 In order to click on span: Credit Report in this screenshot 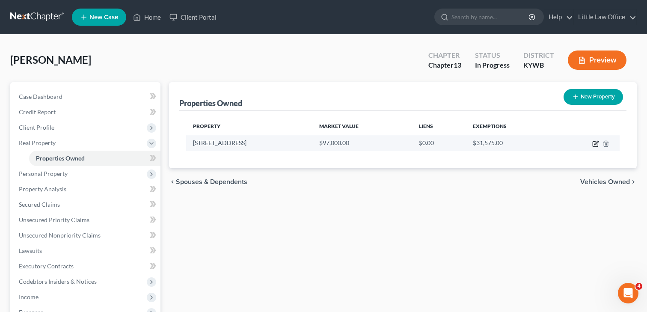, I will do `click(37, 112)`.